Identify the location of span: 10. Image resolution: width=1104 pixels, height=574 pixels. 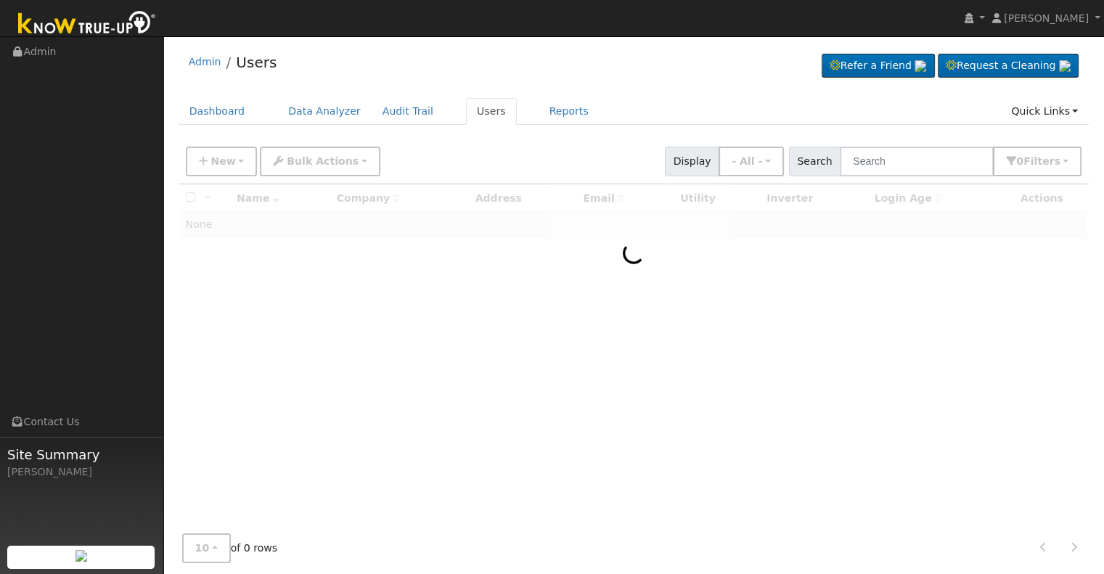
(203, 548).